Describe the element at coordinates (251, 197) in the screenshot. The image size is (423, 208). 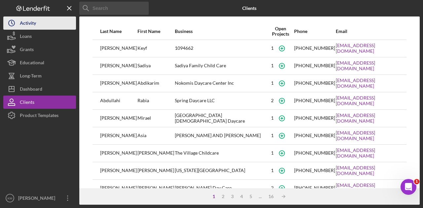
I see `div: 5` at that location.